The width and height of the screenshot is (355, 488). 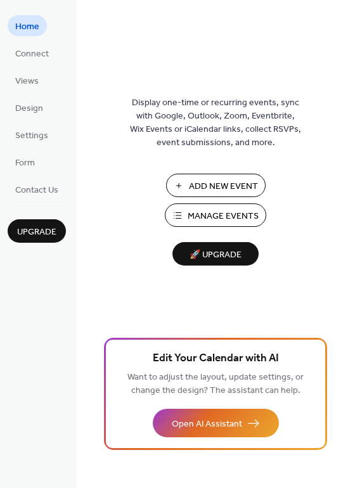 What do you see at coordinates (215, 423) in the screenshot?
I see `button: Open AI Assistant` at bounding box center [215, 423].